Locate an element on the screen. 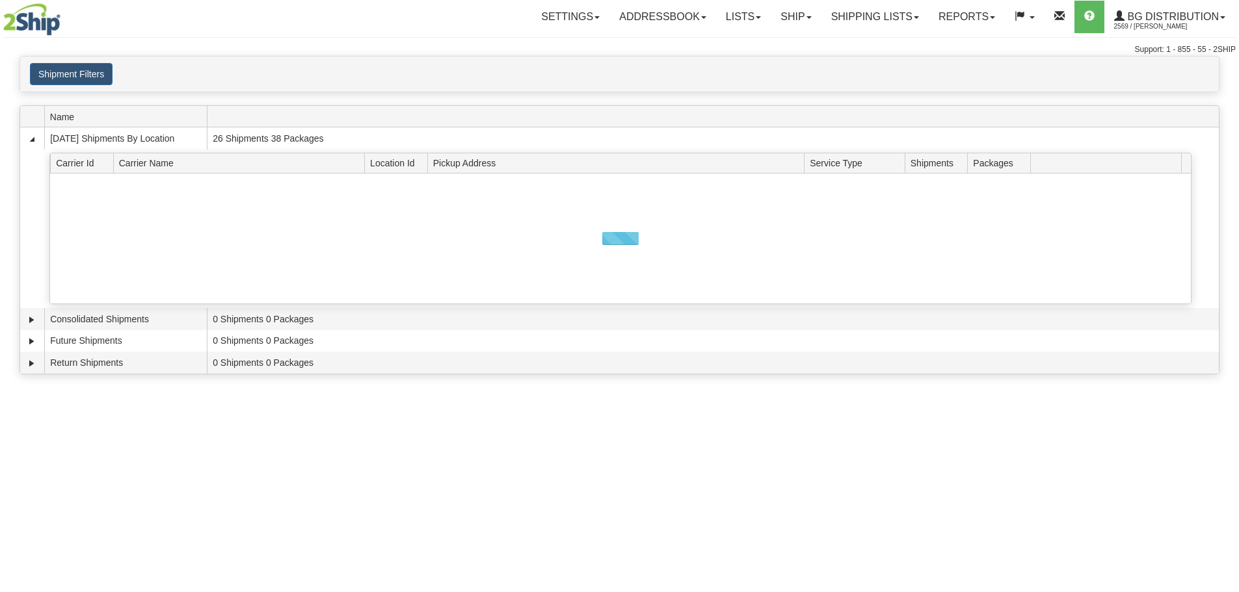 The width and height of the screenshot is (1239, 592). a: Addressbook is located at coordinates (663, 17).